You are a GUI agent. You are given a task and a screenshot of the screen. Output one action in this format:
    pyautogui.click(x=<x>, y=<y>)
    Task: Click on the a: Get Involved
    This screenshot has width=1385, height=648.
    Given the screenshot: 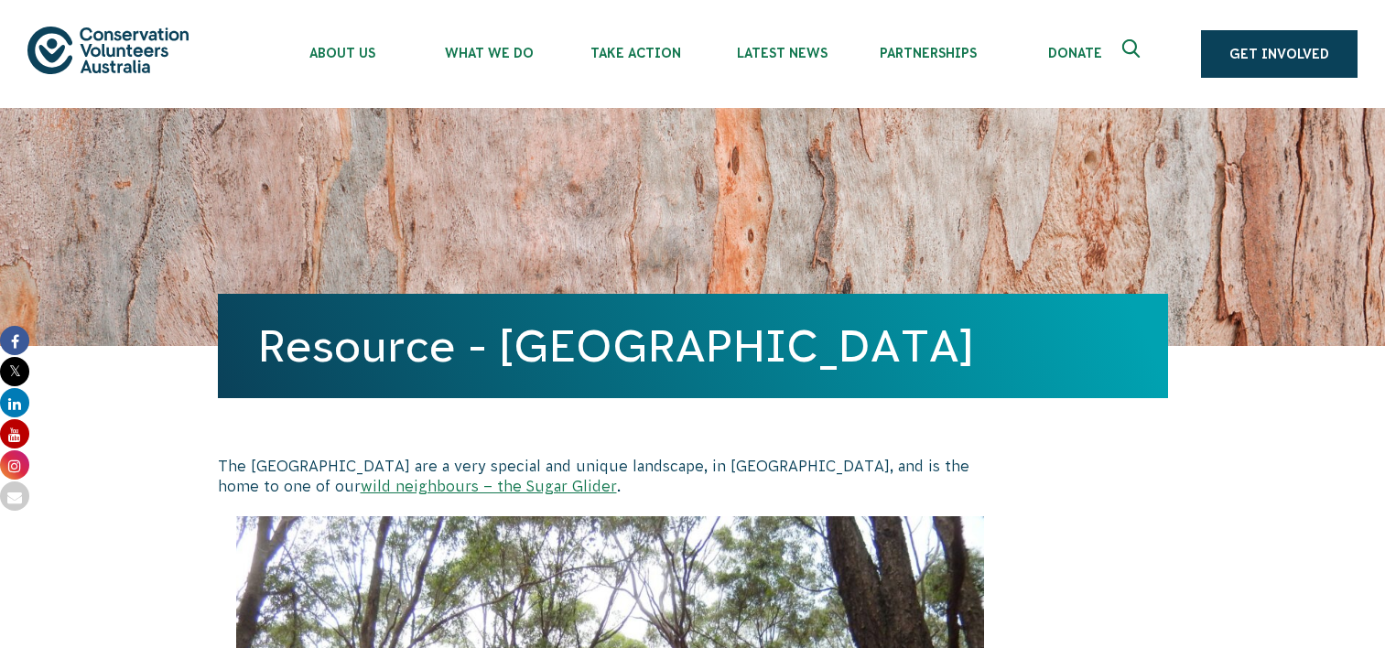 What is the action you would take?
    pyautogui.click(x=1279, y=54)
    